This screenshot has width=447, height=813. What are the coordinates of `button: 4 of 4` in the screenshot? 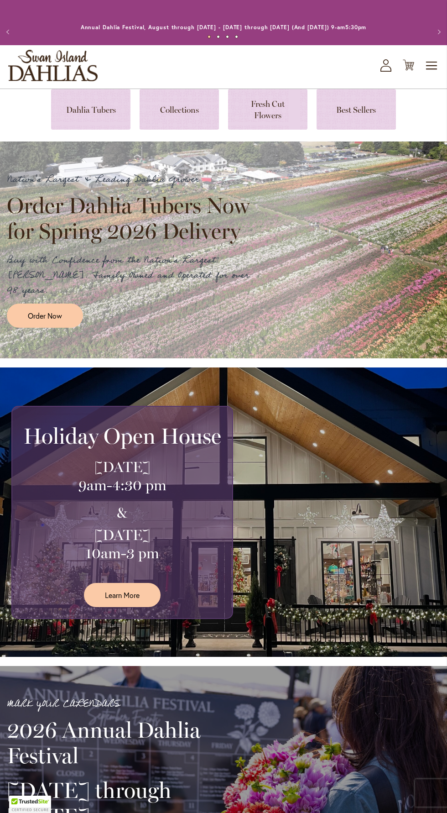 It's located at (236, 37).